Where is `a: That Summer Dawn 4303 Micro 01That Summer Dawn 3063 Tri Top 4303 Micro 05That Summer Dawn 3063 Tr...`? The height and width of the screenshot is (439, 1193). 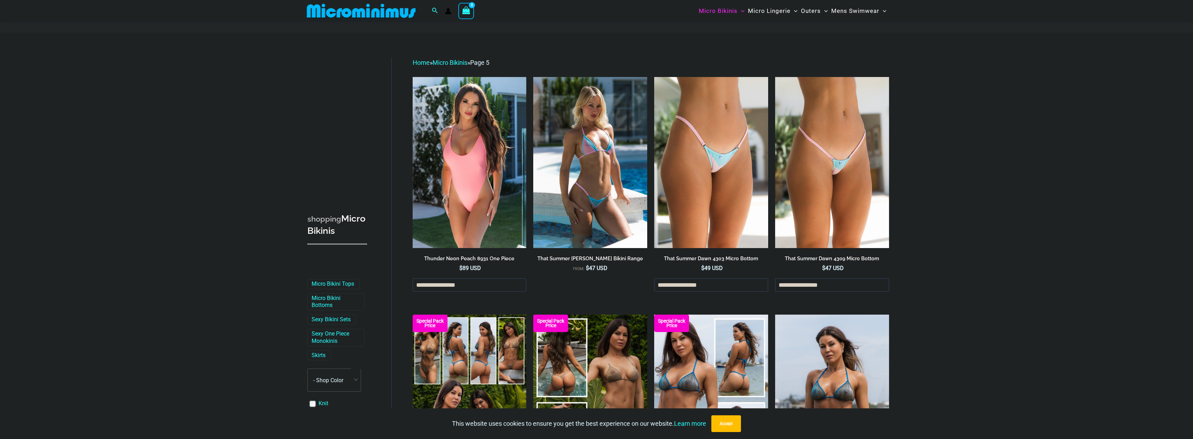 a: That Summer Dawn 4303 Micro 01That Summer Dawn 3063 Tri Top 4303 Micro 05That Summer Dawn 3063 Tr... is located at coordinates (711, 162).